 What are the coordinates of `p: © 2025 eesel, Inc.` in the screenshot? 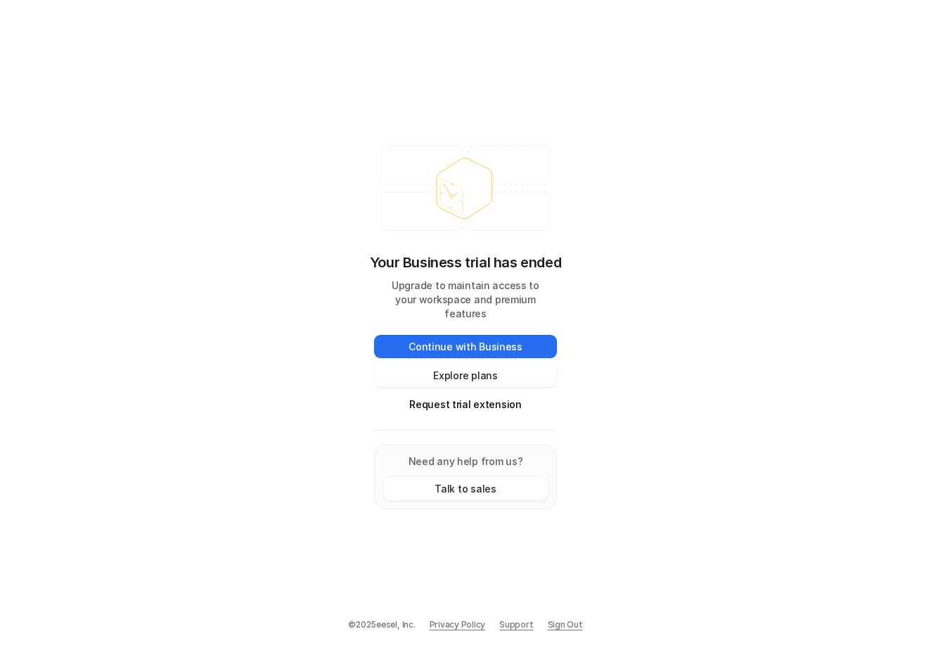 It's located at (381, 625).